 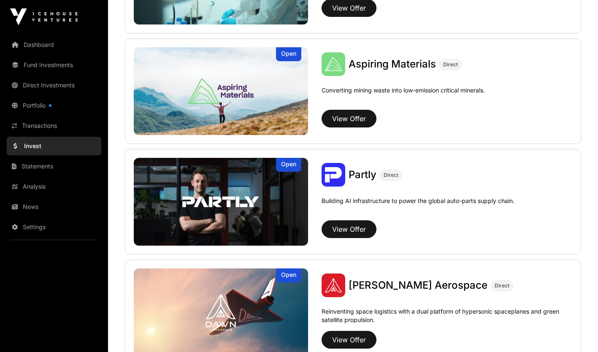 I want to click on a: Partly, so click(x=362, y=175).